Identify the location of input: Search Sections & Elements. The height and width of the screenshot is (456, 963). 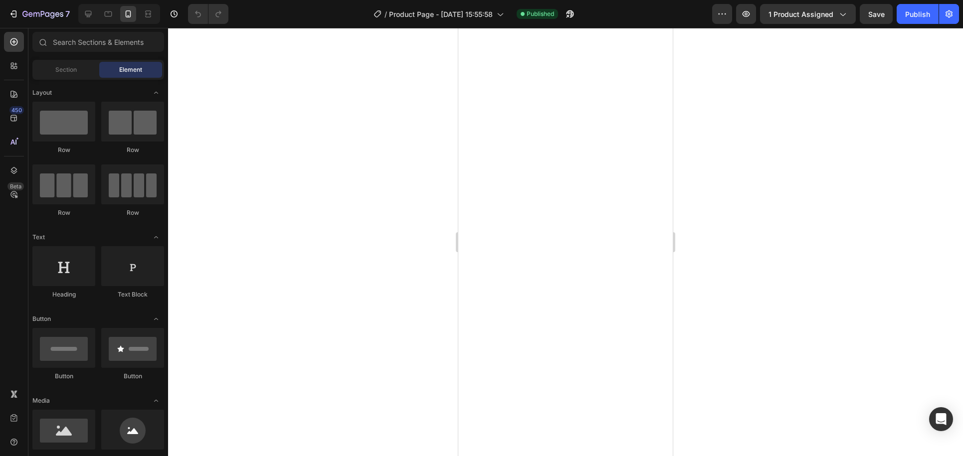
(98, 42).